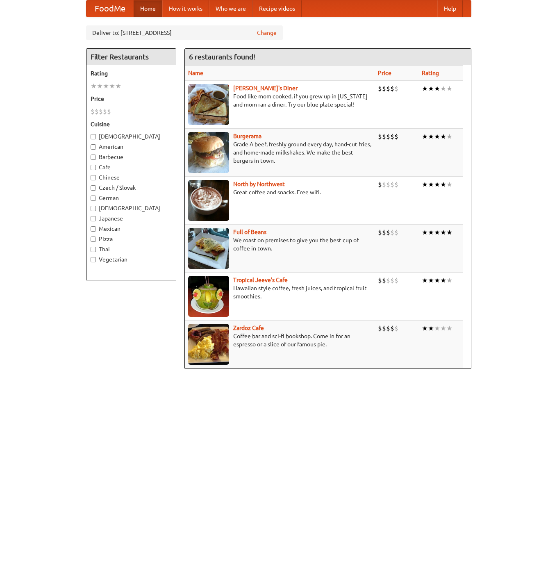  I want to click on label: German, so click(131, 198).